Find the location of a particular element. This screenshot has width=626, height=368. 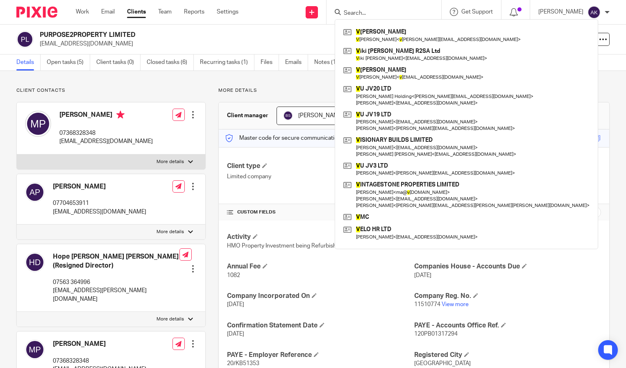

input: Search is located at coordinates (380, 14).